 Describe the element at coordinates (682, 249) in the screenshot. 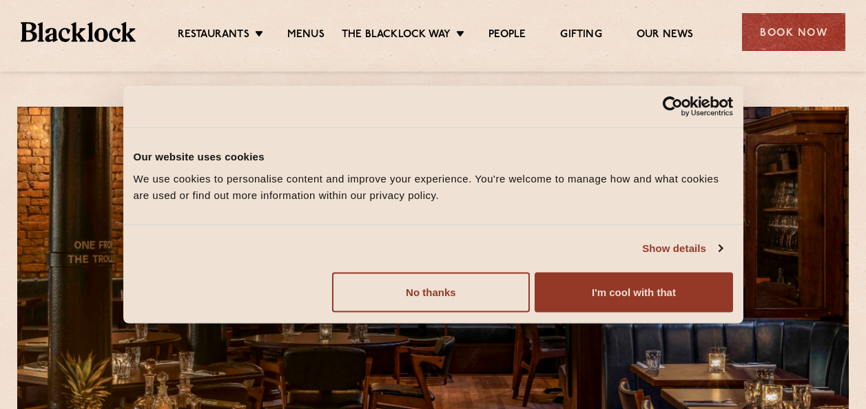

I see `a: Show details` at that location.